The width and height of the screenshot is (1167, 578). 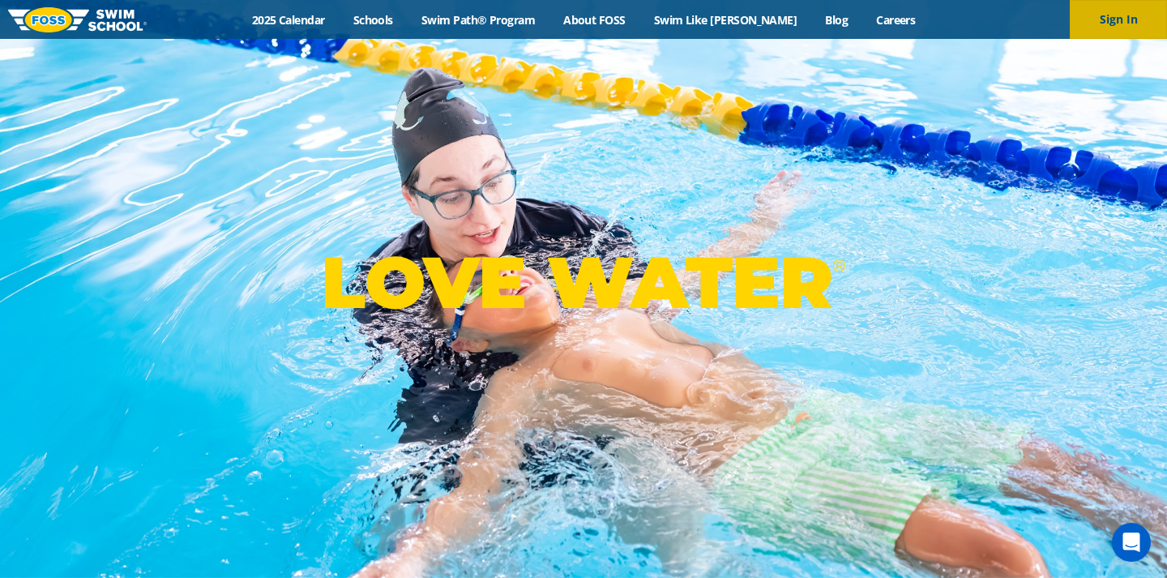 I want to click on a: Schools, so click(x=373, y=19).